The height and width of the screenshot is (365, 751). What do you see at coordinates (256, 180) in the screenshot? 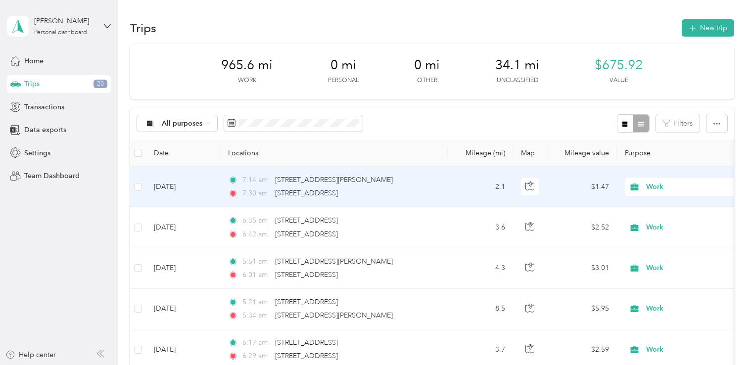
I see `span: 7:14 am` at bounding box center [256, 180].